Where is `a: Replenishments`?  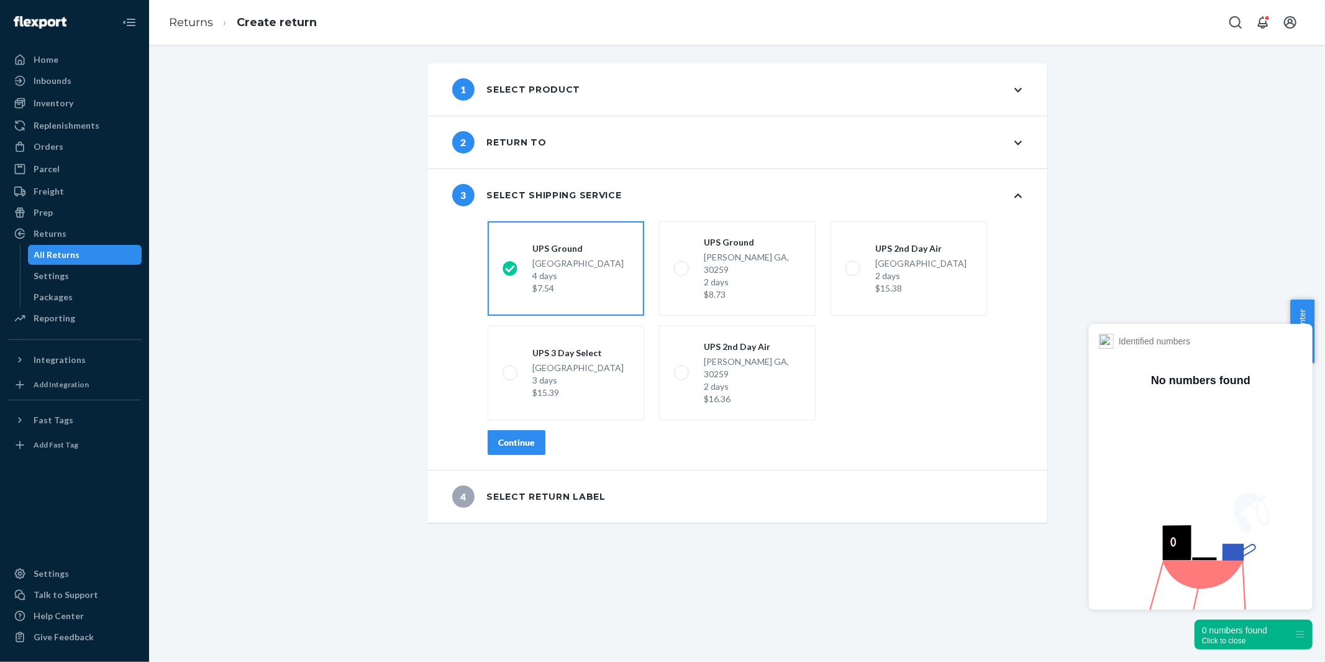
a: Replenishments is located at coordinates (75, 125).